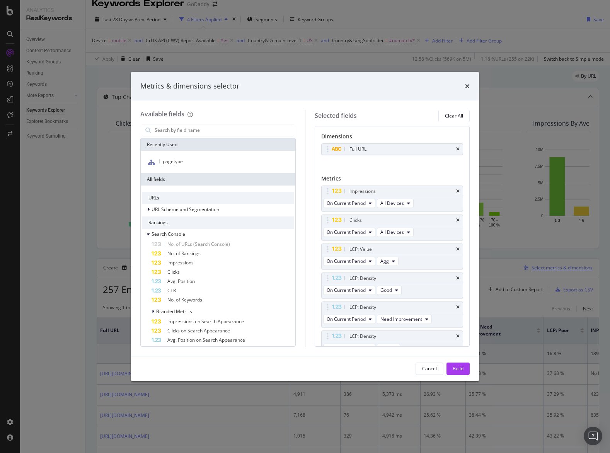 Image resolution: width=610 pixels, height=453 pixels. Describe the element at coordinates (305, 226) in the screenshot. I see `div: modal` at that location.